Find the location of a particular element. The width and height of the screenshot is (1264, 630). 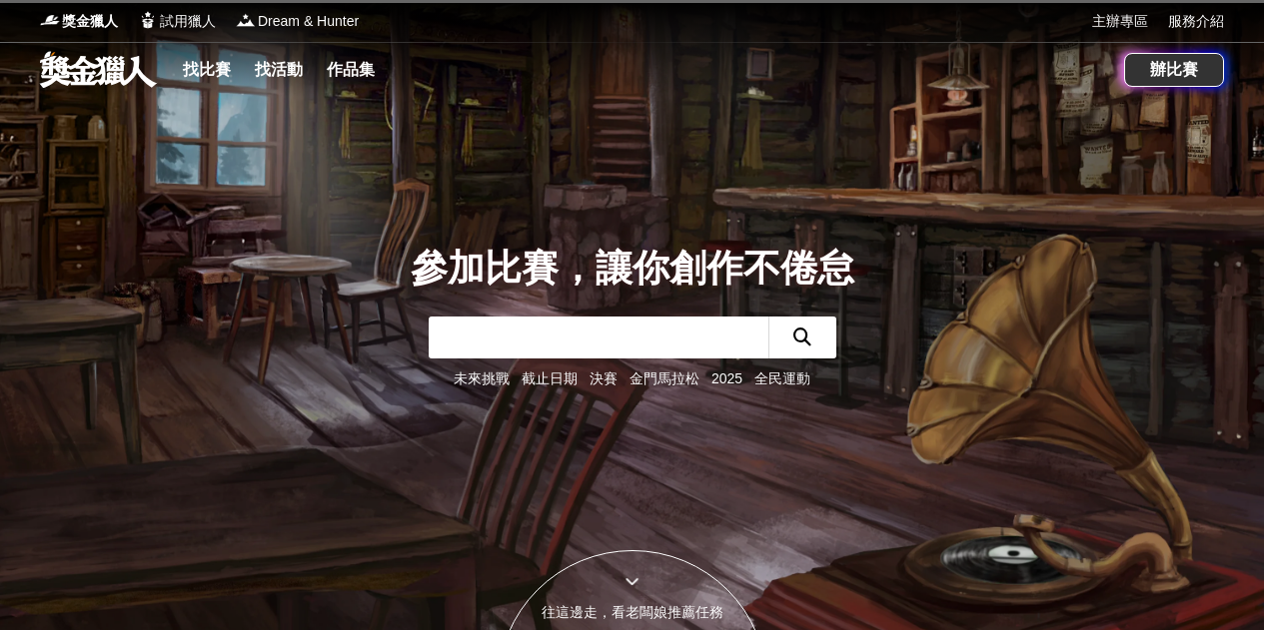

a: Logo試用獵人 is located at coordinates (177, 21).